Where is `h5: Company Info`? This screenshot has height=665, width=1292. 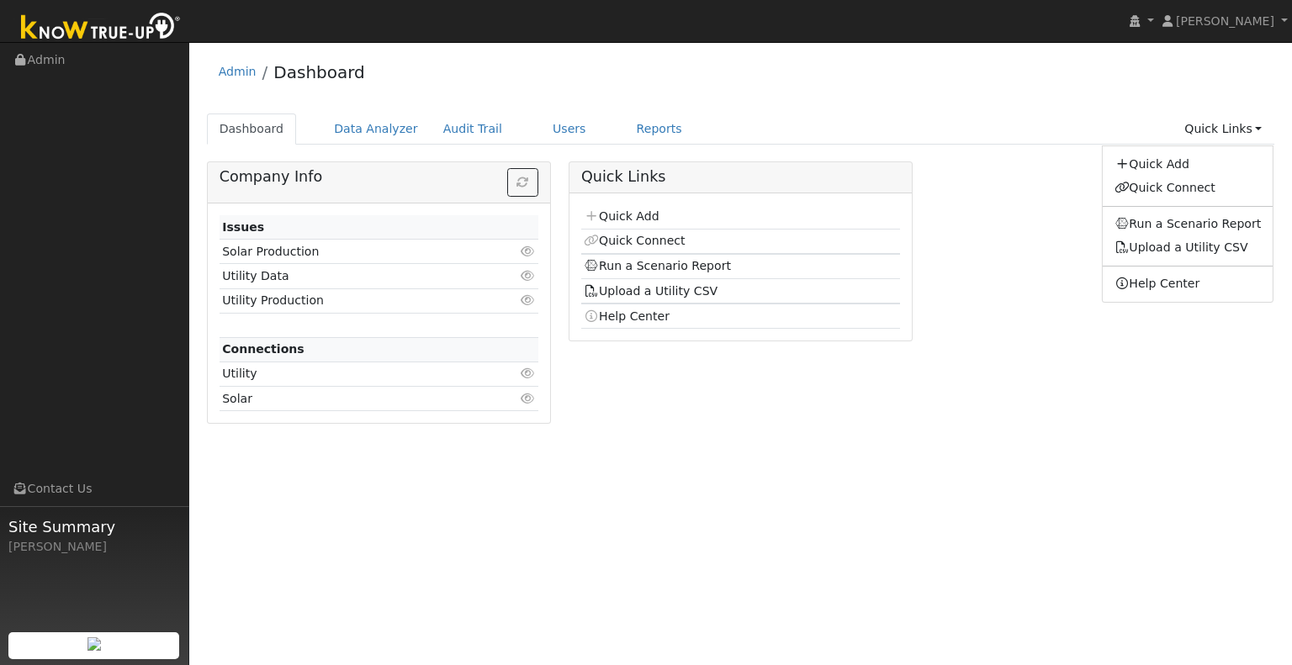 h5: Company Info is located at coordinates (378, 177).